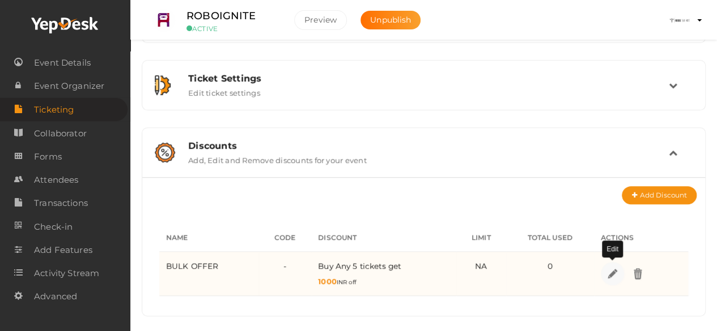 The width and height of the screenshot is (717, 331). What do you see at coordinates (637, 274) in the screenshot?
I see `img: delete.svg` at bounding box center [637, 274].